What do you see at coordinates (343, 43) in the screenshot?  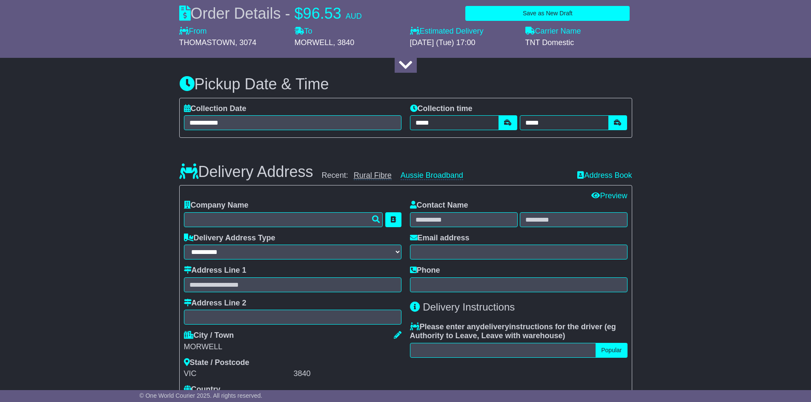 I see `span: , 3840` at bounding box center [343, 43].